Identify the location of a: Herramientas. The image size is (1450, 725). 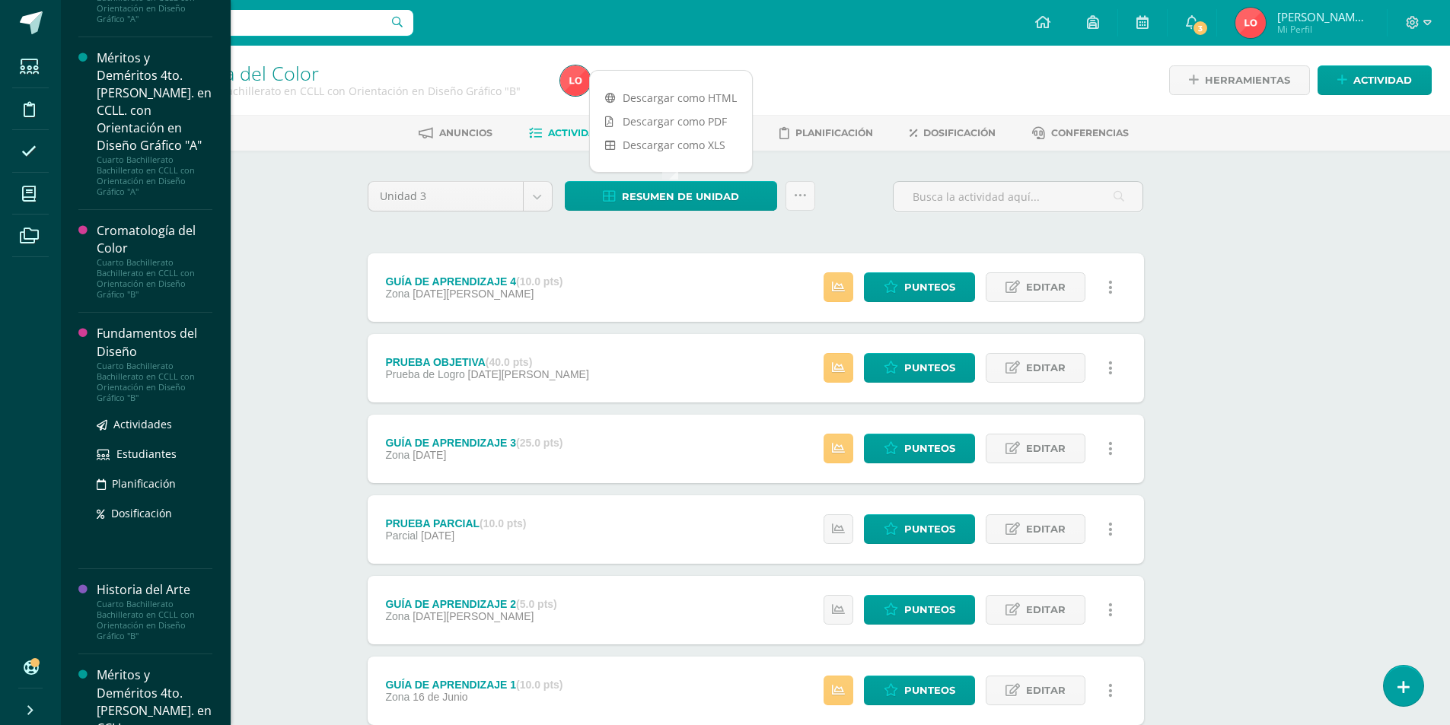
(1239, 80).